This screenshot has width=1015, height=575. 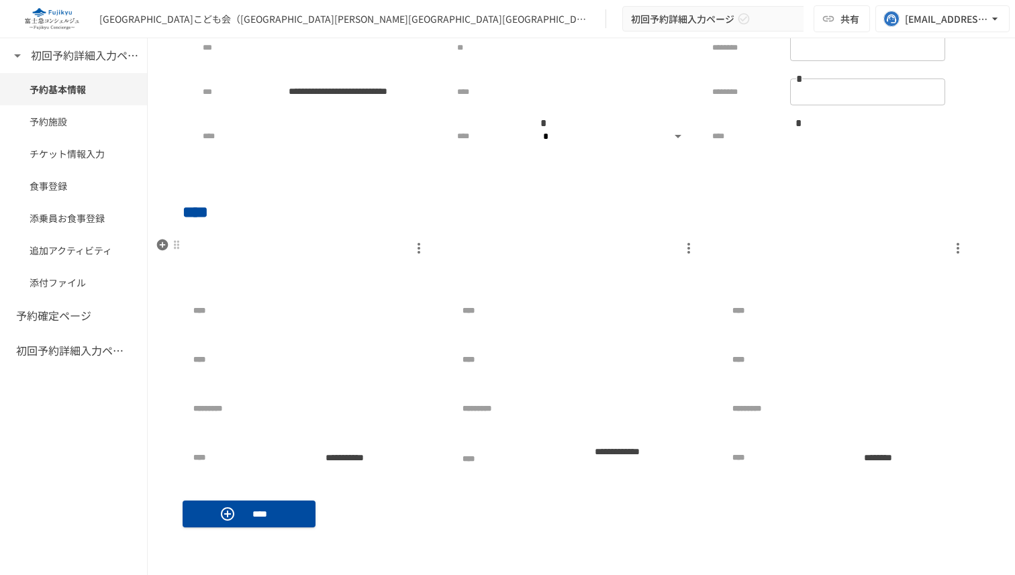 What do you see at coordinates (73, 186) in the screenshot?
I see `span: 食事登録` at bounding box center [73, 186].